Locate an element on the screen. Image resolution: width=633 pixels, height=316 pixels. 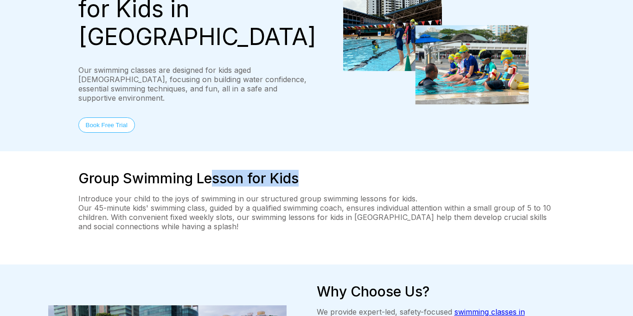
button: Book Free Trial is located at coordinates (107, 125).